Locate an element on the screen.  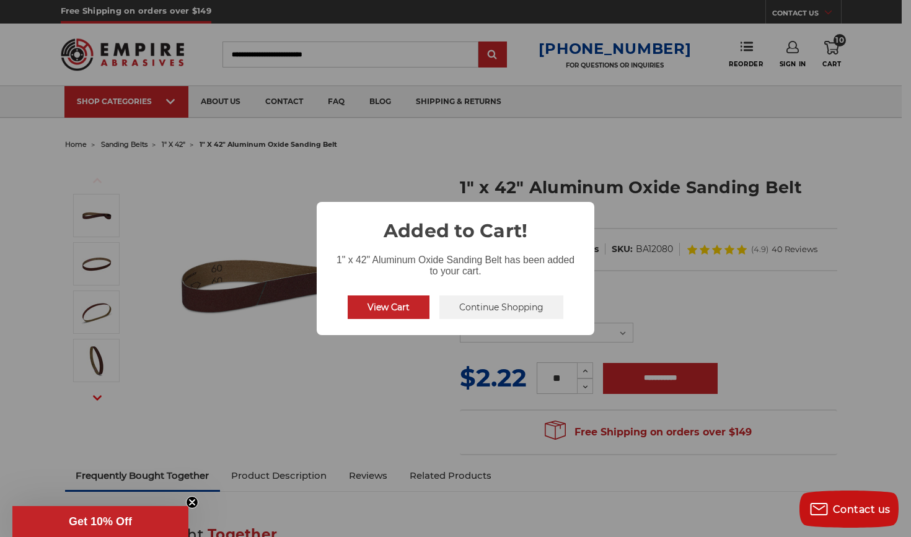
span: Contact us is located at coordinates (861, 509).